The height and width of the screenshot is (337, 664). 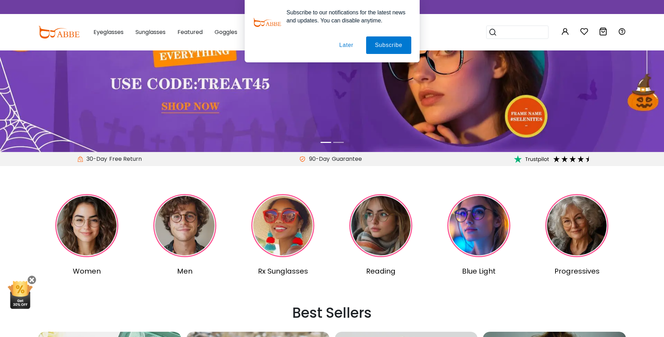 I want to click on div: Women, so click(x=87, y=271).